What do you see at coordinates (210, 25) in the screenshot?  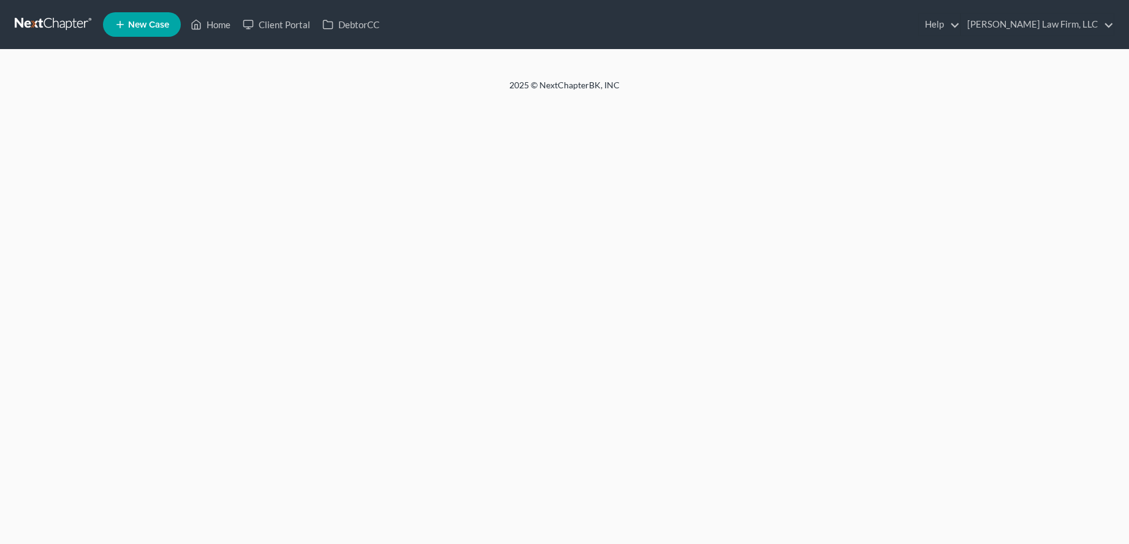 I see `a: Home` at bounding box center [210, 25].